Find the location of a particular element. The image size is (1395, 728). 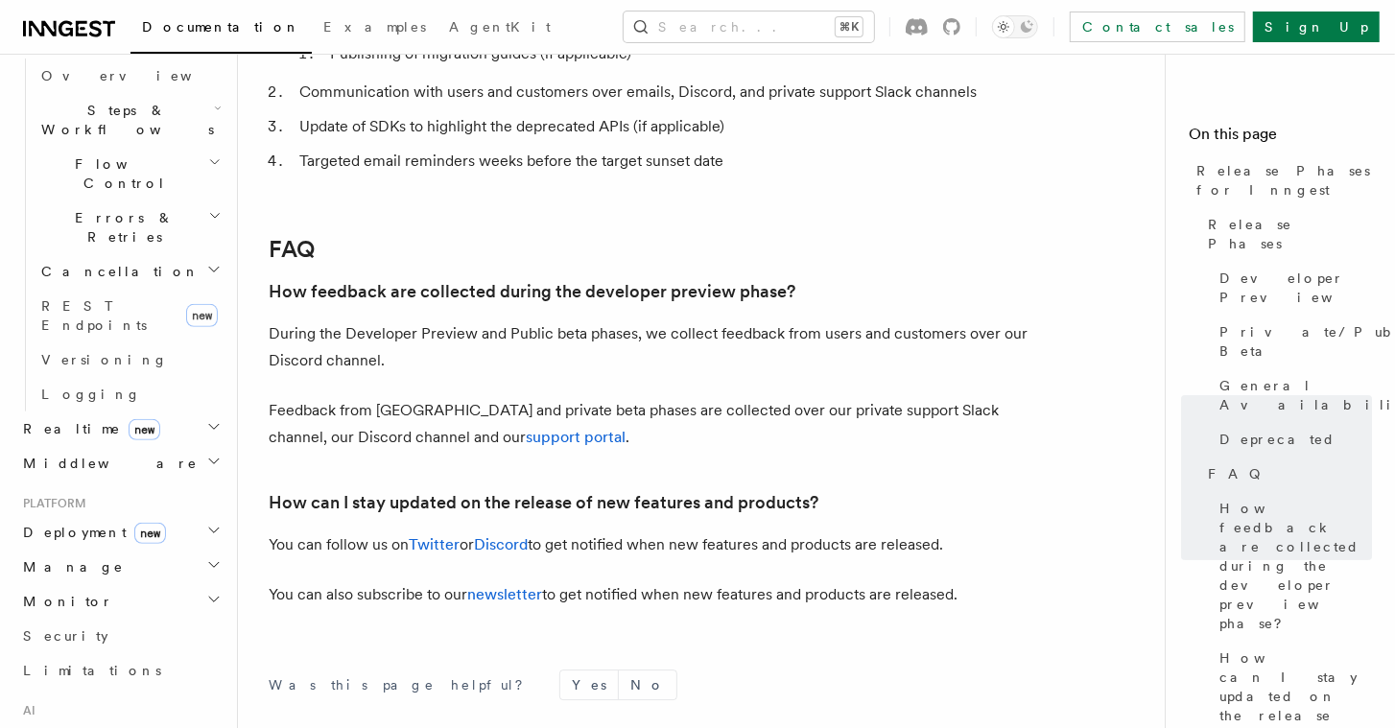

span: Manage is located at coordinates (69, 567).